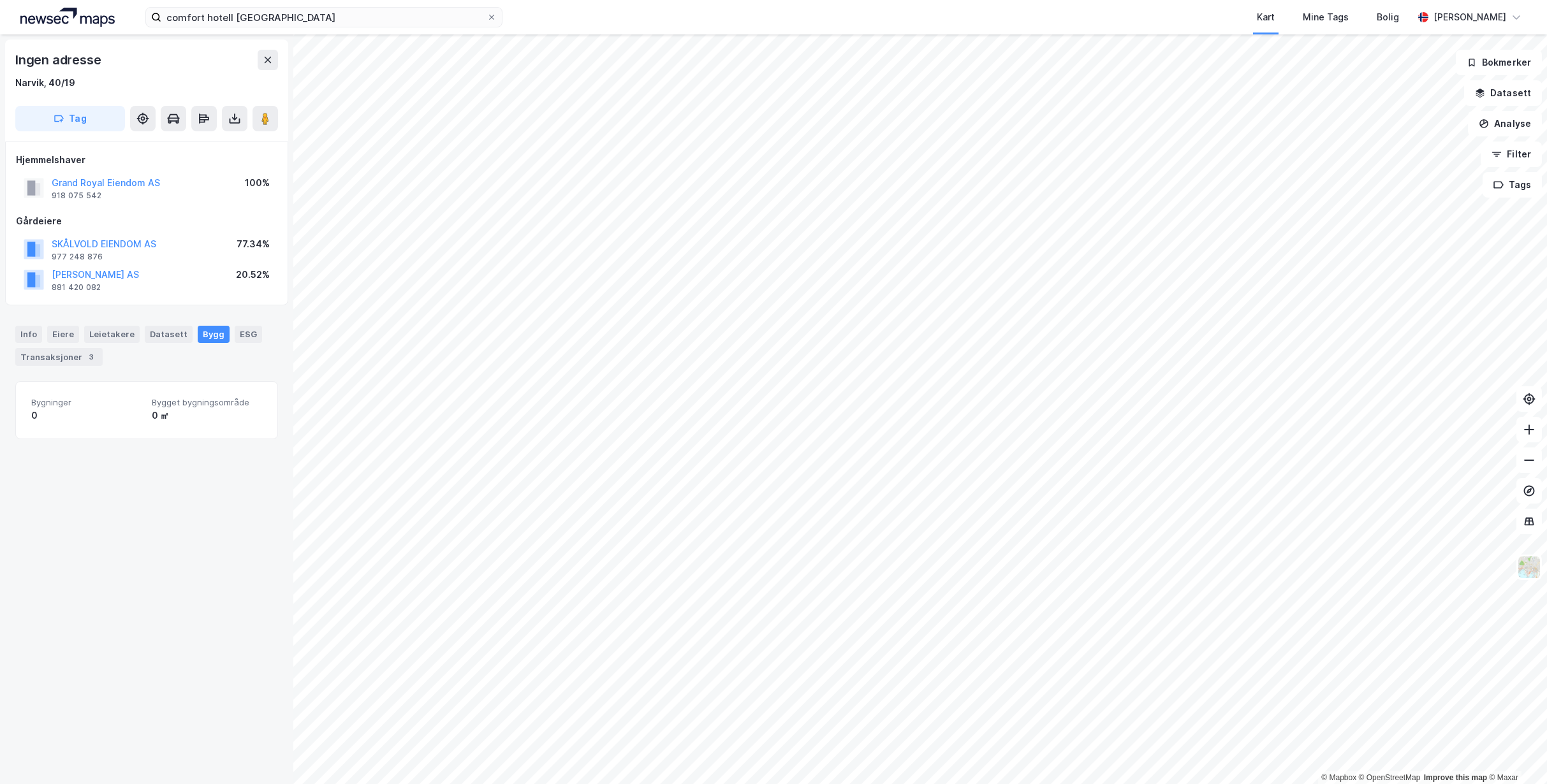  What do you see at coordinates (1338, 777) in the screenshot?
I see `a: Mapbox` at bounding box center [1338, 777].